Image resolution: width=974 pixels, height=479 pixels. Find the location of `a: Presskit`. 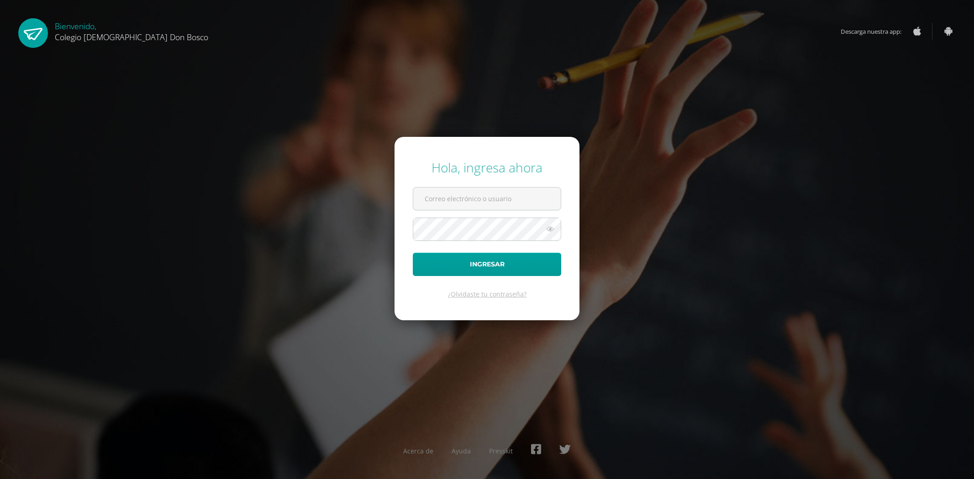

a: Presskit is located at coordinates (501, 451).